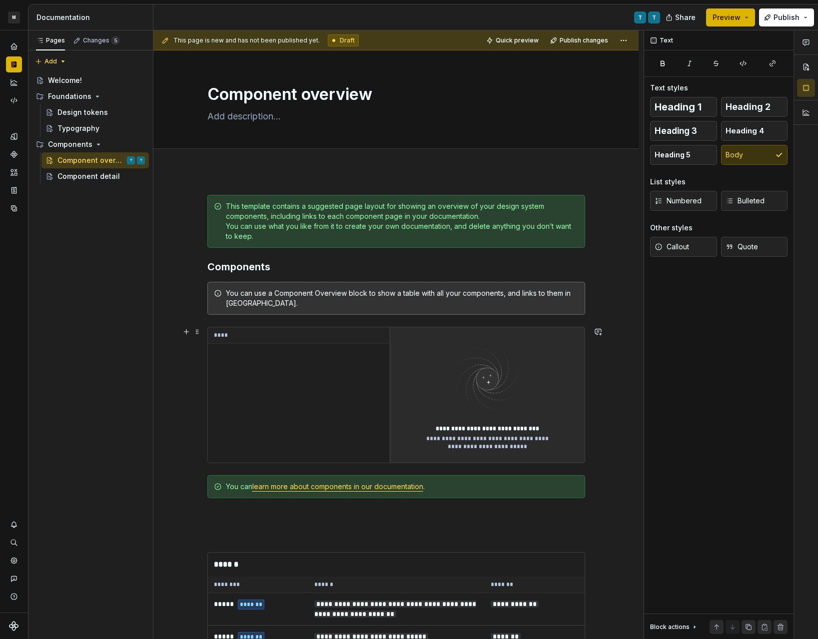 The width and height of the screenshot is (818, 639). I want to click on span: Heading 5, so click(673, 155).